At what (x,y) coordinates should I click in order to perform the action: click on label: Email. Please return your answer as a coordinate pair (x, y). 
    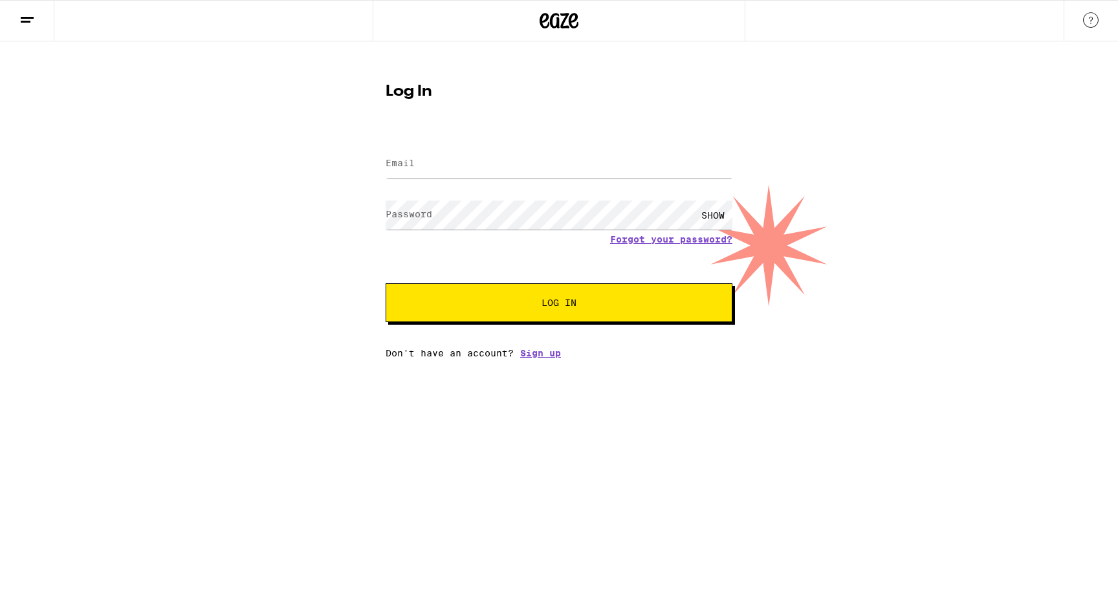
    Looking at the image, I should click on (400, 163).